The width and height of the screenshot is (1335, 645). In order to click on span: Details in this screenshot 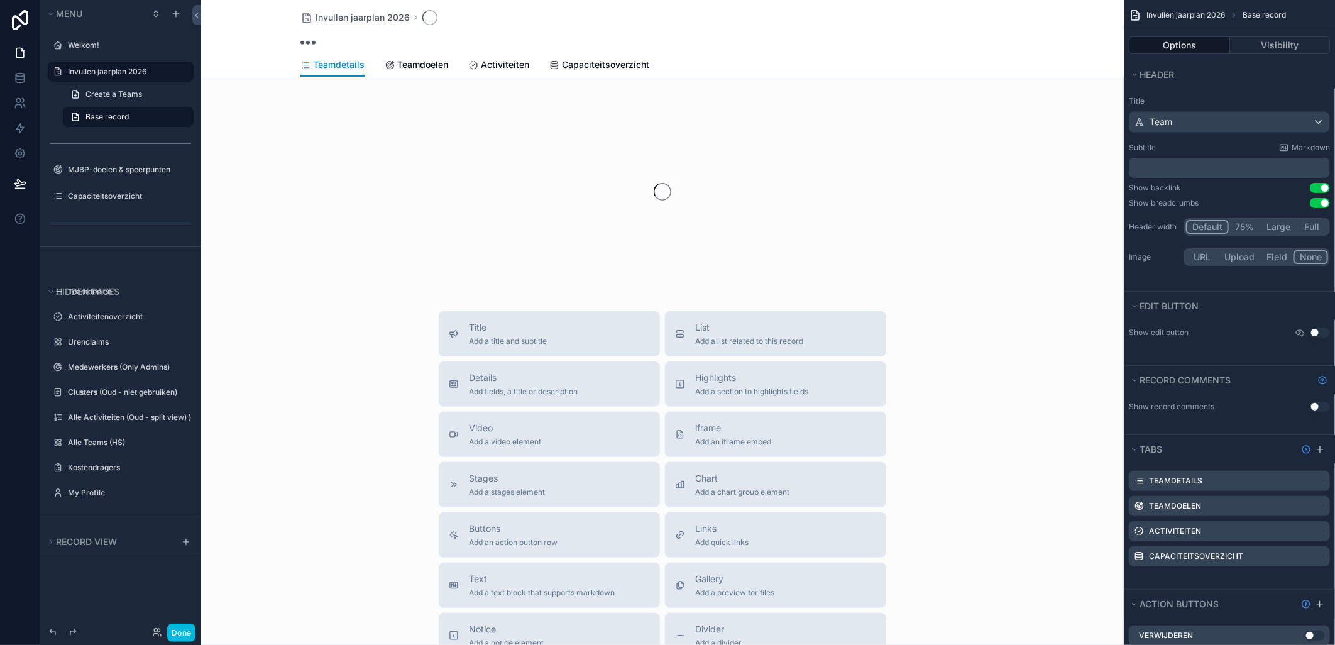, I will do `click(523, 378)`.